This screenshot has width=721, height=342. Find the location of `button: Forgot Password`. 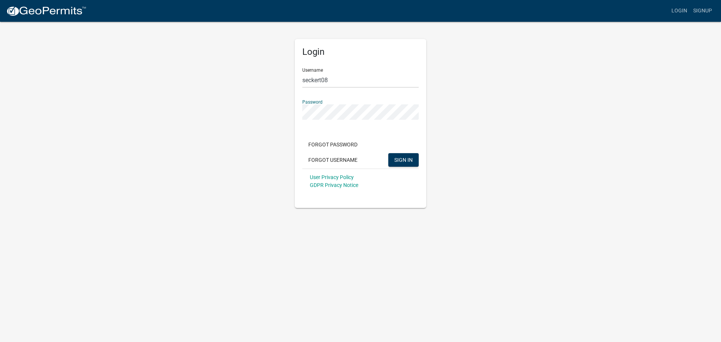

button: Forgot Password is located at coordinates (333, 145).